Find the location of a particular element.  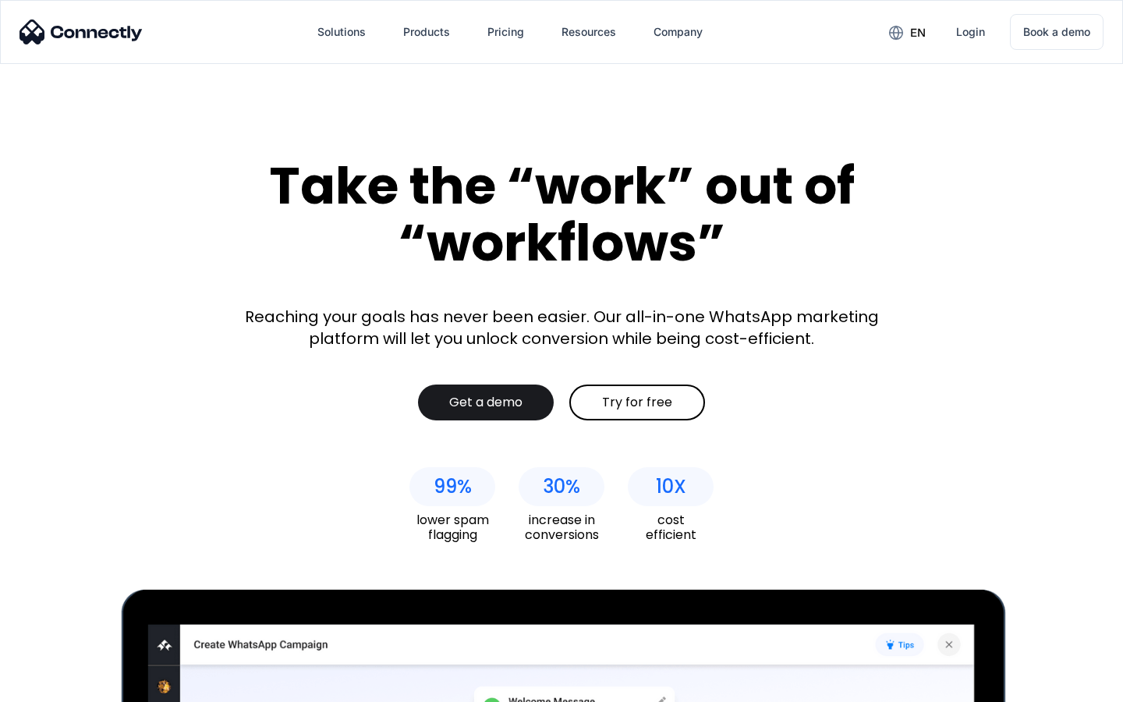

a: Login is located at coordinates (970, 32).